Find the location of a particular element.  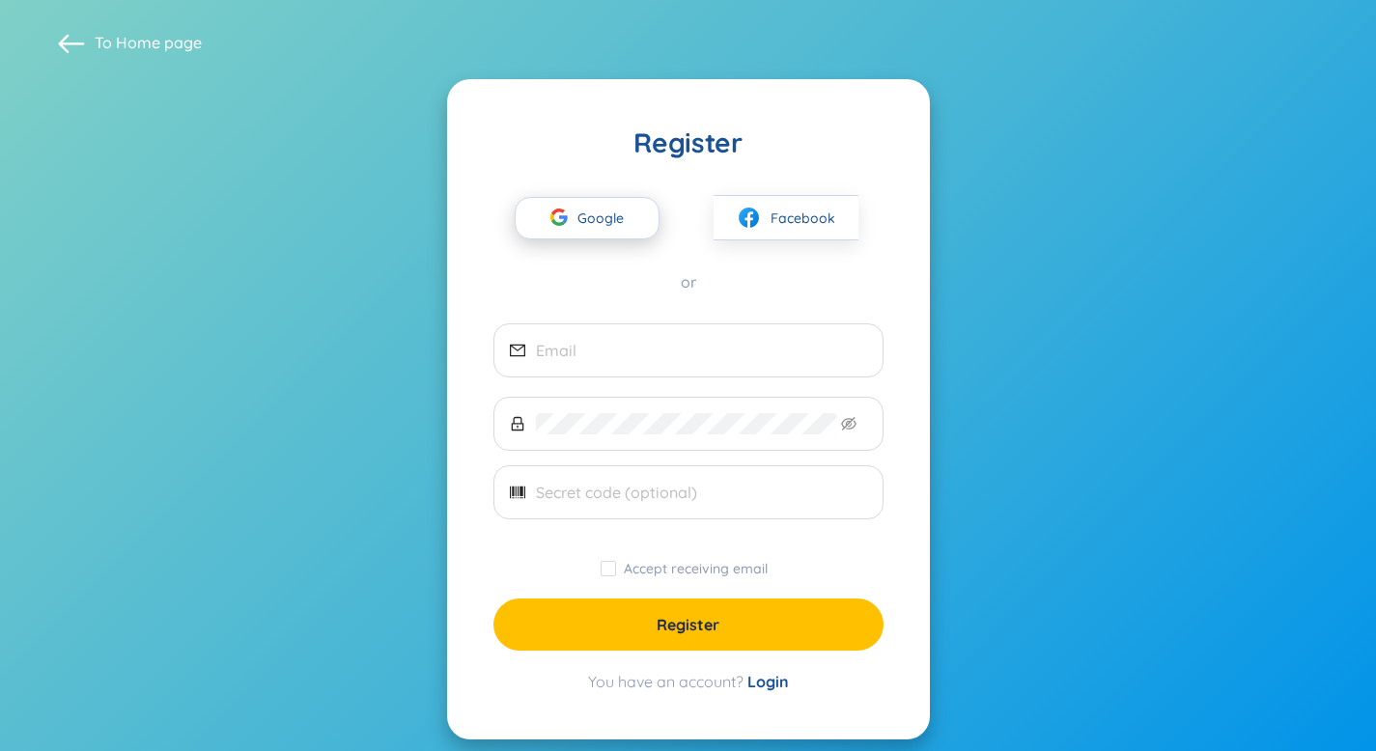

div: Register is located at coordinates (689, 143).